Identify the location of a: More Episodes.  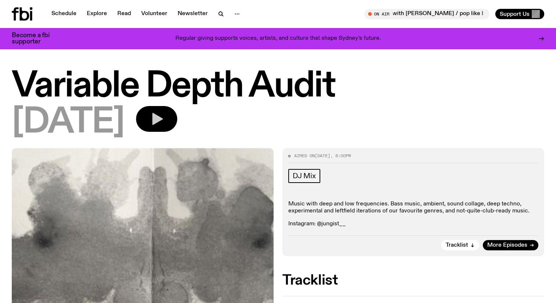
(511, 245).